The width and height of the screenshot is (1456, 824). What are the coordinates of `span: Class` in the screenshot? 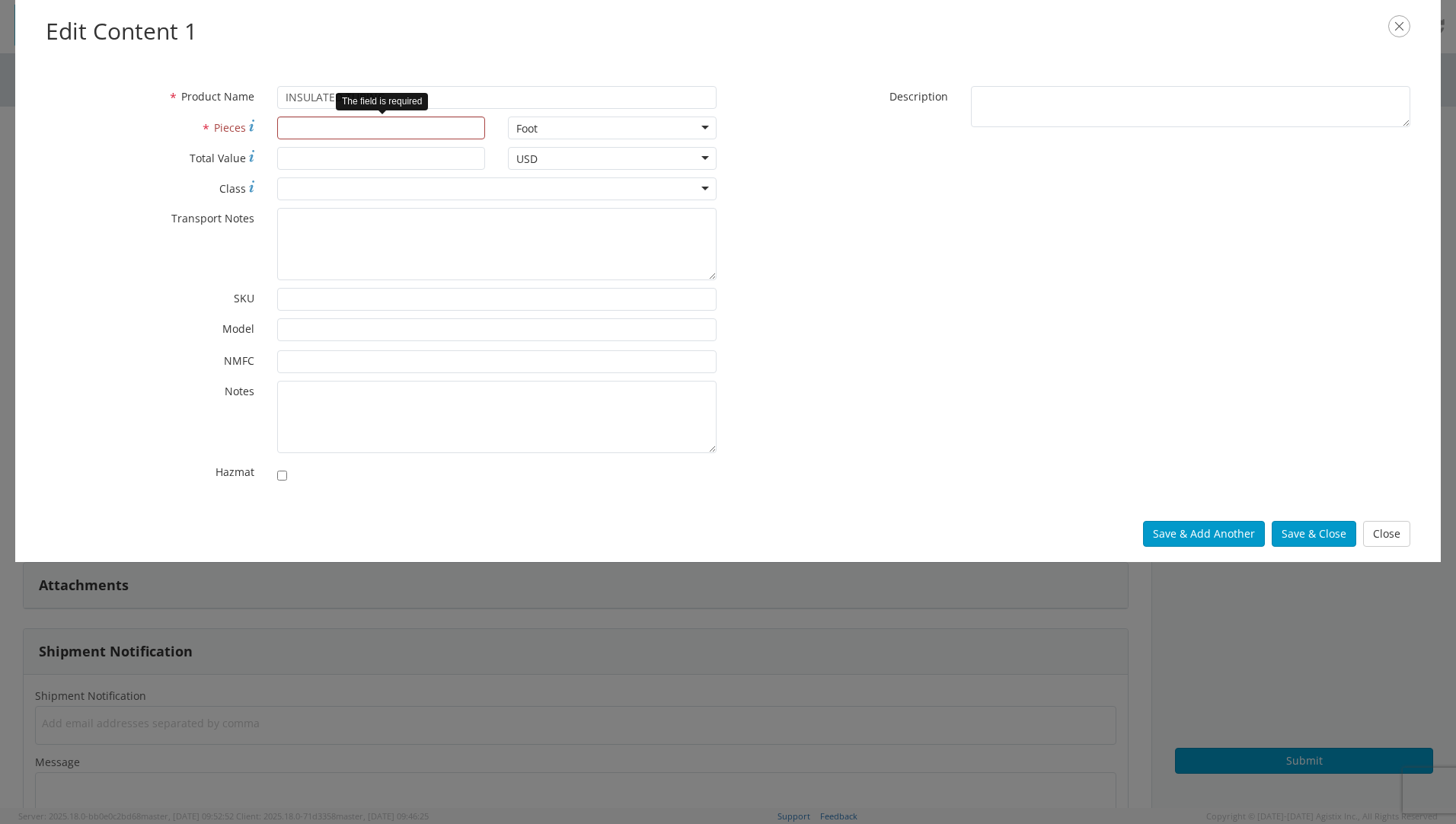 It's located at (232, 188).